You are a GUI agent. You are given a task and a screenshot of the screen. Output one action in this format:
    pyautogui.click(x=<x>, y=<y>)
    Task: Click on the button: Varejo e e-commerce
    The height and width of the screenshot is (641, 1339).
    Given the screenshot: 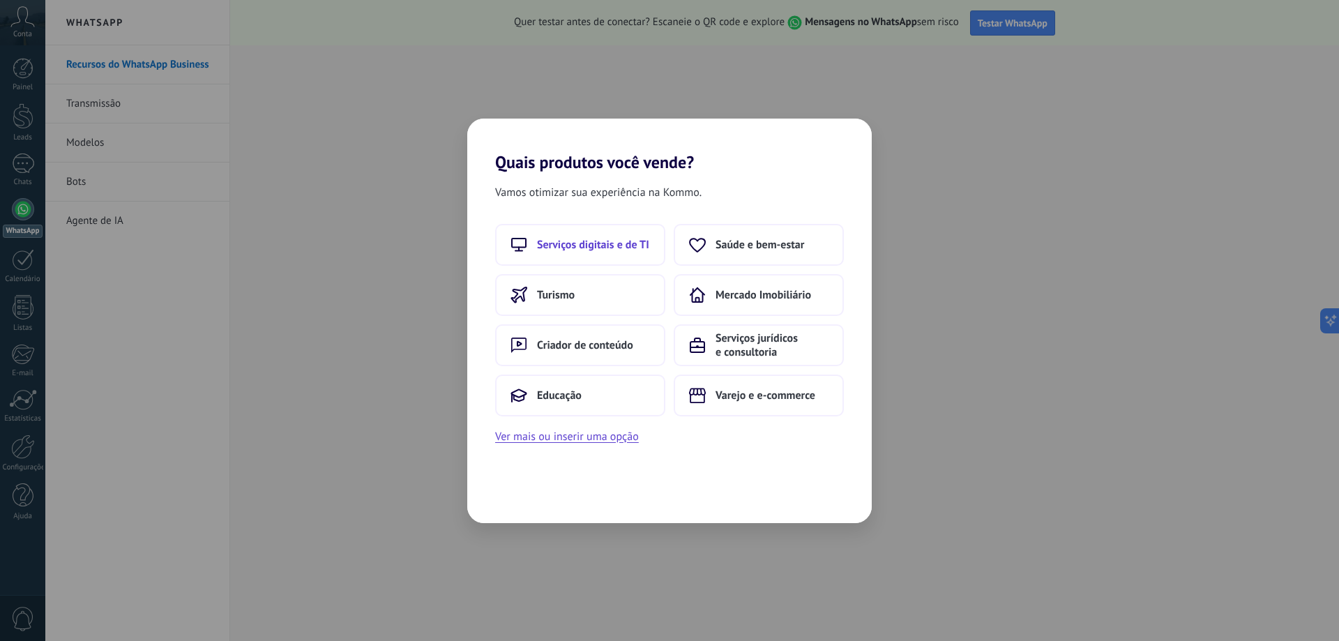 What is the action you would take?
    pyautogui.click(x=759, y=395)
    